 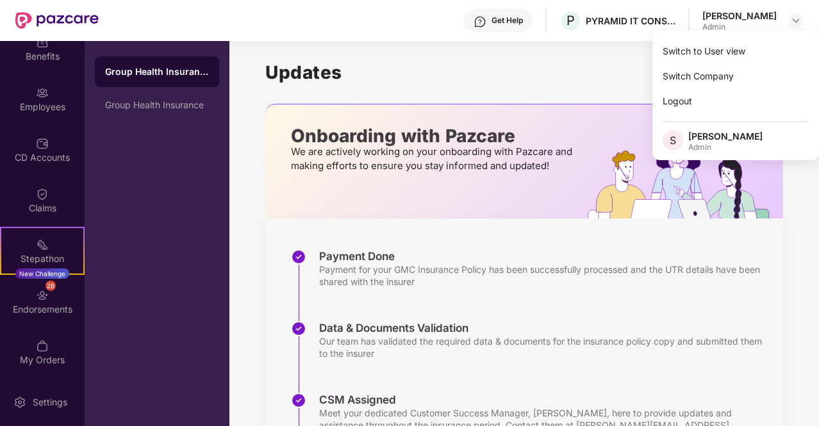 What do you see at coordinates (57, 21) in the screenshot?
I see `img: New Pazcare Logo` at bounding box center [57, 21].